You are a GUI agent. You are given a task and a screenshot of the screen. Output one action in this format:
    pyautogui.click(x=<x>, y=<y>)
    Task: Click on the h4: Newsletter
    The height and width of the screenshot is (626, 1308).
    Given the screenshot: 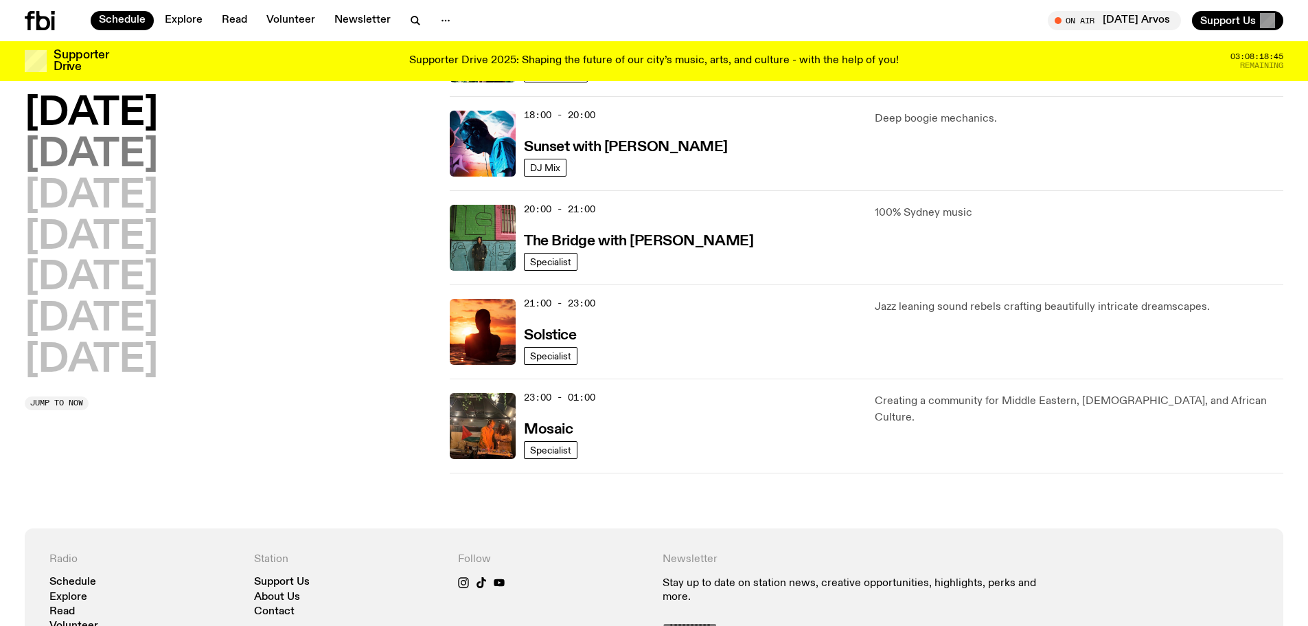 What is the action you would take?
    pyautogui.click(x=859, y=559)
    